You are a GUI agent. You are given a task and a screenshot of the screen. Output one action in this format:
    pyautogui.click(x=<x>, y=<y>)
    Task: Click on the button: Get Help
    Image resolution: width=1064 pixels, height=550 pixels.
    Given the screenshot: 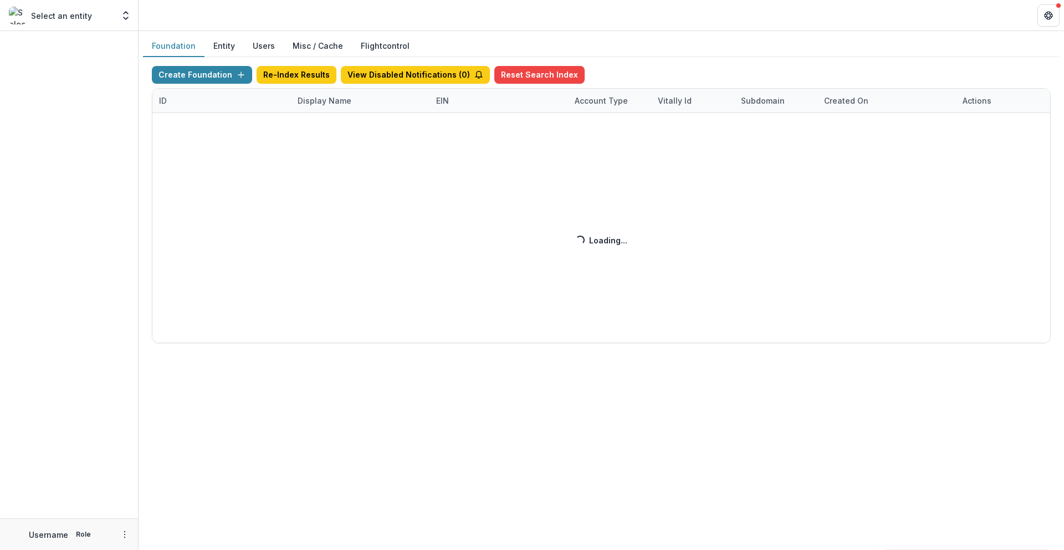 What is the action you would take?
    pyautogui.click(x=1049, y=16)
    